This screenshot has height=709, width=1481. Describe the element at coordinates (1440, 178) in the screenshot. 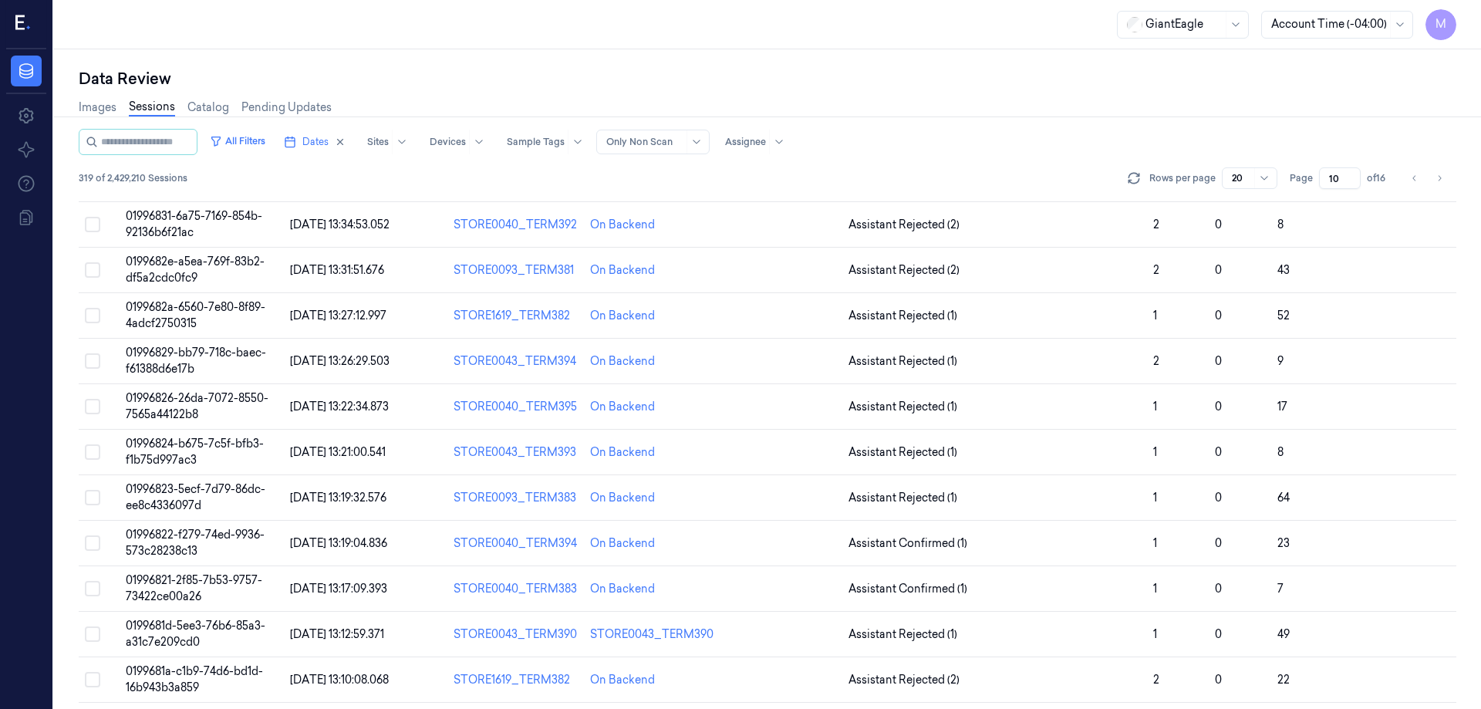

I see `button: Go to next page` at that location.